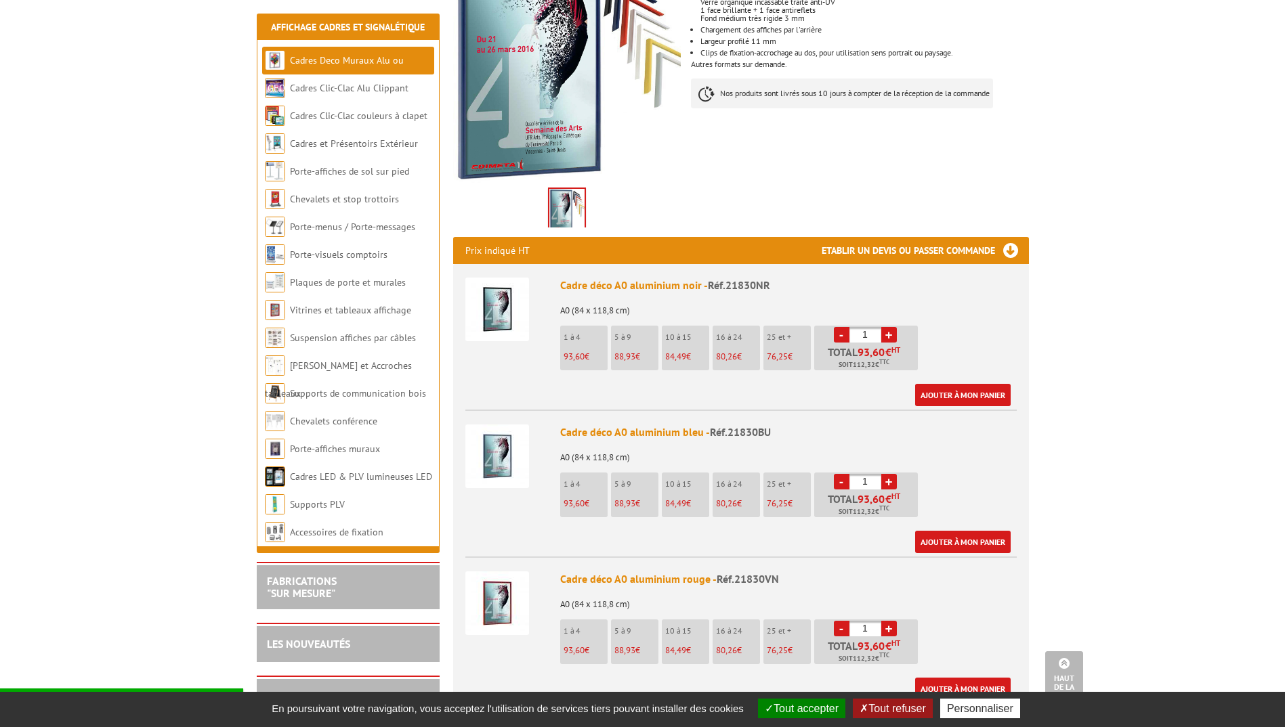 This screenshot has height=727, width=1285. Describe the element at coordinates (497, 310) in the screenshot. I see `img: Cadre déco A0 aluminium noir` at that location.